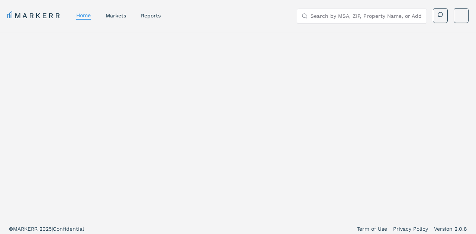 This screenshot has width=476, height=234. Describe the element at coordinates (46, 229) in the screenshot. I see `span: 2025 |` at that location.